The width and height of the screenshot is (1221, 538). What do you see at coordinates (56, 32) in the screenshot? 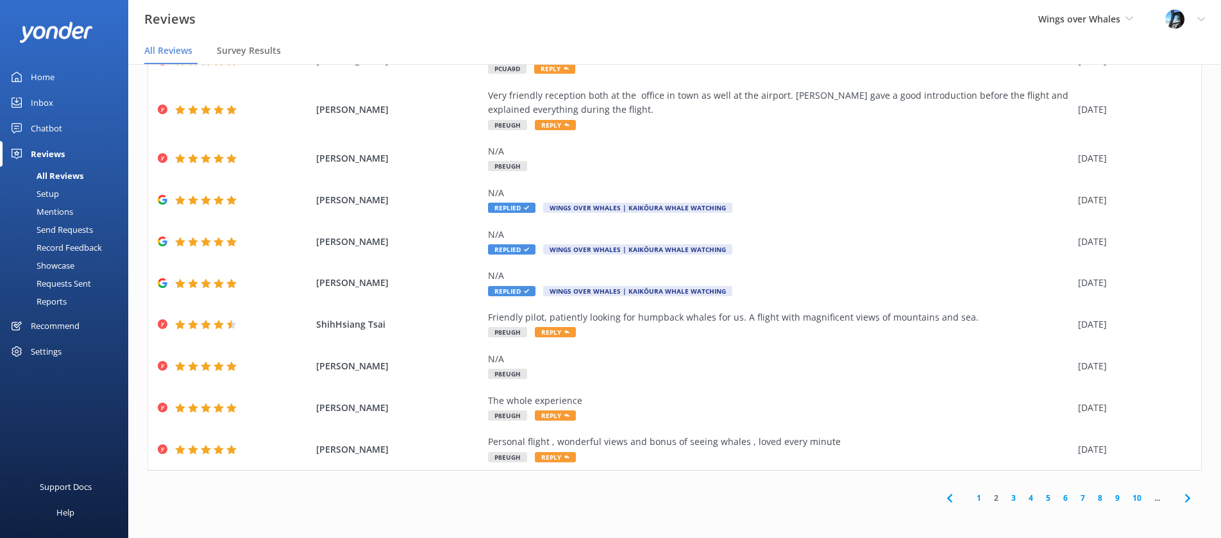
I see `img: yonder-white-logo.png` at bounding box center [56, 32].